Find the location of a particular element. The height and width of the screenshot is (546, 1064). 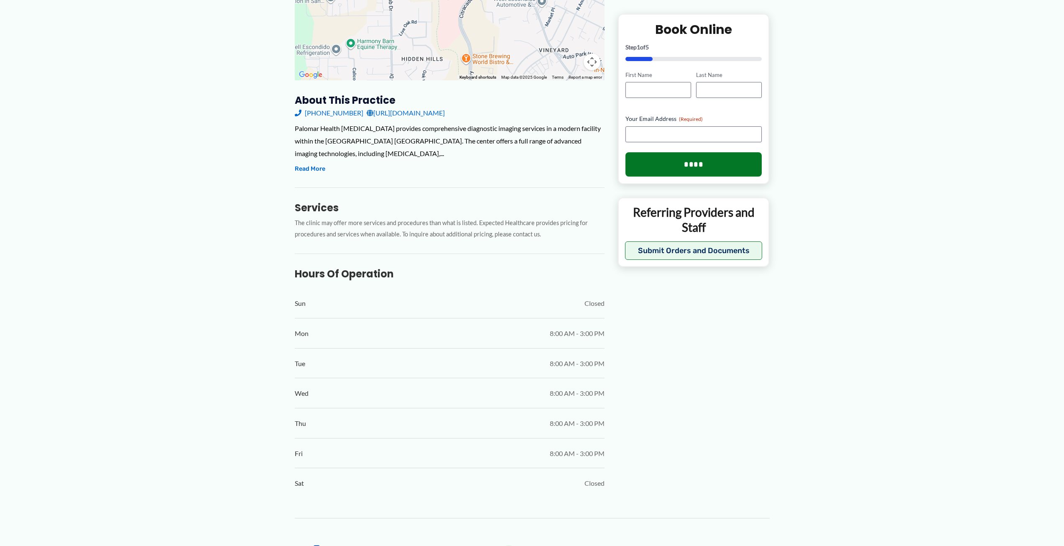

button: Keyboard shortcuts is located at coordinates (478, 77).